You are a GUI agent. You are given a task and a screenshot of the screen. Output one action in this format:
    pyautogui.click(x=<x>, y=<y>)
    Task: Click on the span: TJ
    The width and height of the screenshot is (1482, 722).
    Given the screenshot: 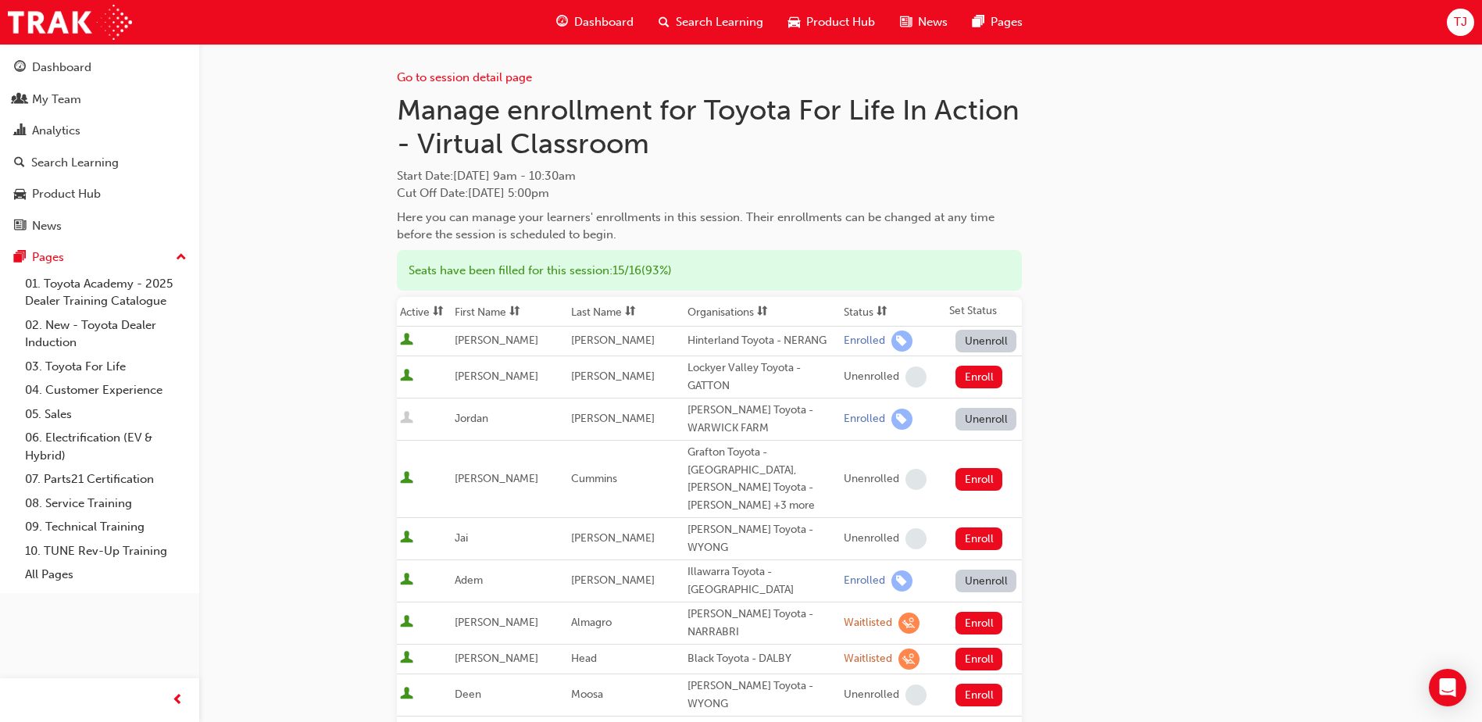 What is the action you would take?
    pyautogui.click(x=1460, y=22)
    